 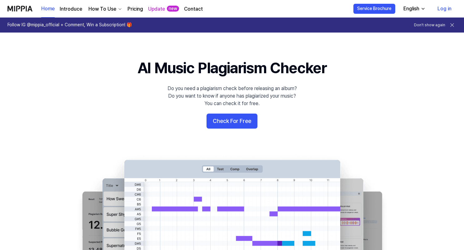 What do you see at coordinates (135, 9) in the screenshot?
I see `a: Pricing` at bounding box center [135, 9].